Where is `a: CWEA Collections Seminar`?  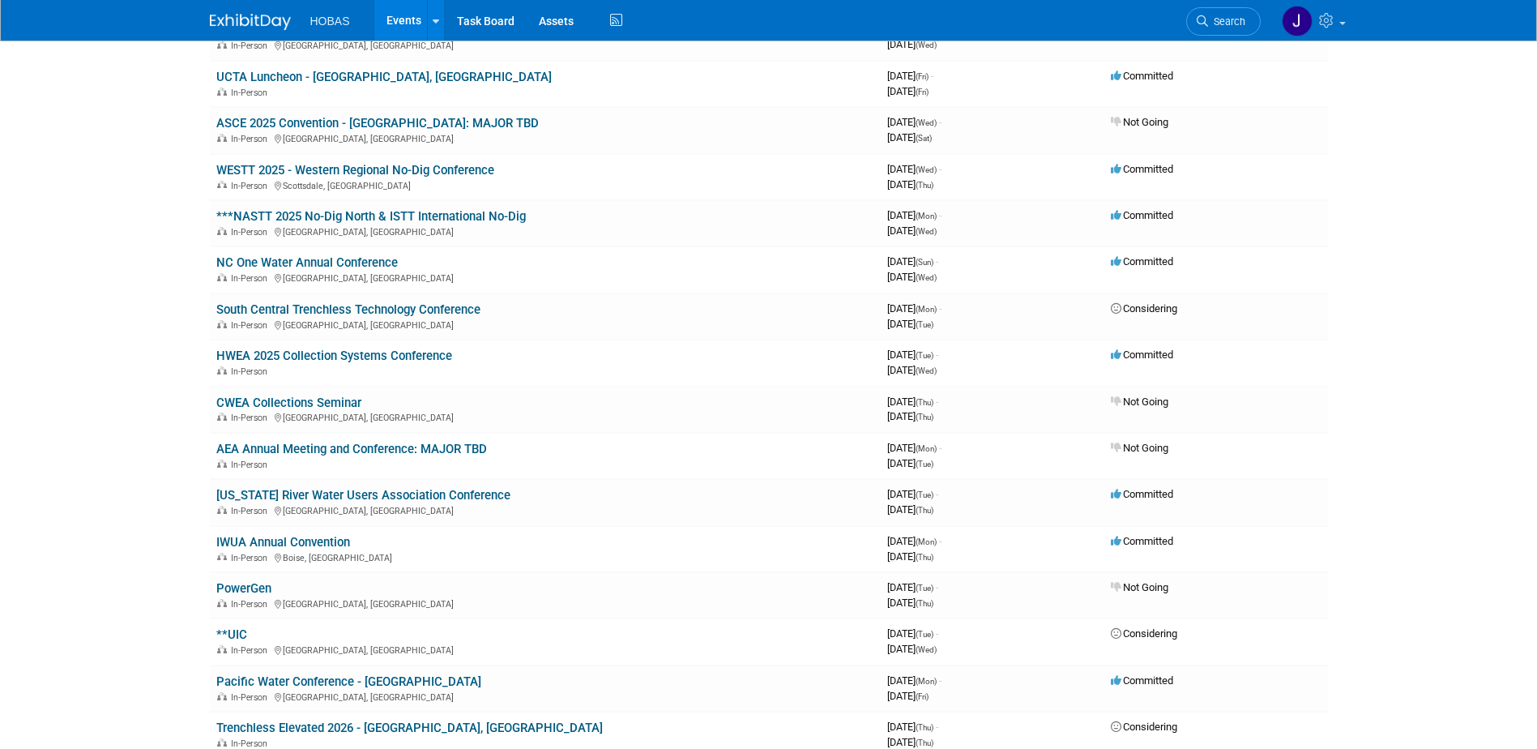
a: CWEA Collections Seminar is located at coordinates (288, 403).